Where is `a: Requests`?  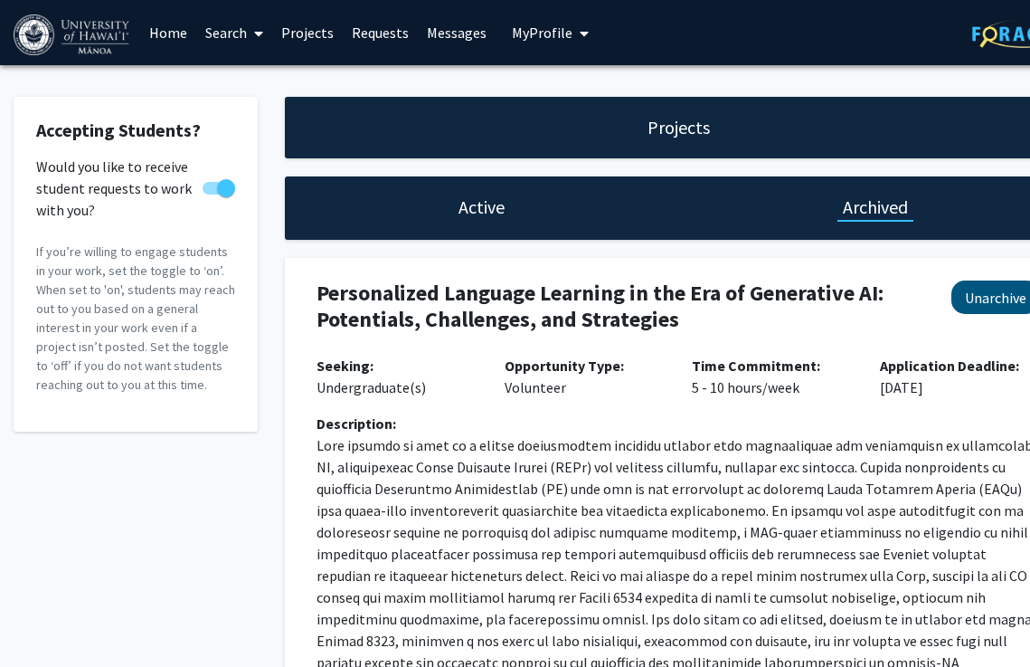
a: Requests is located at coordinates (380, 33).